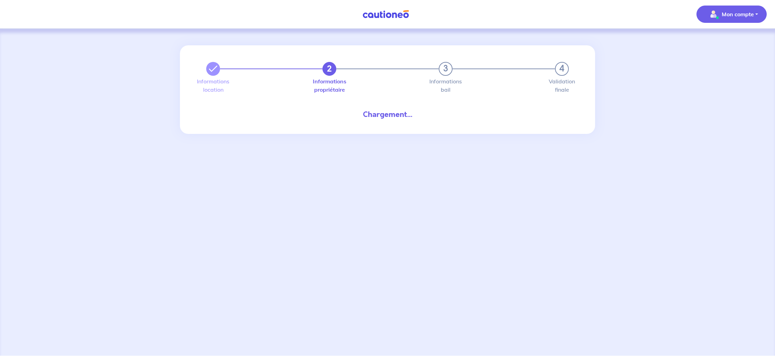 The height and width of the screenshot is (356, 775). Describe the element at coordinates (738, 14) in the screenshot. I see `p: Mon compte` at that location.